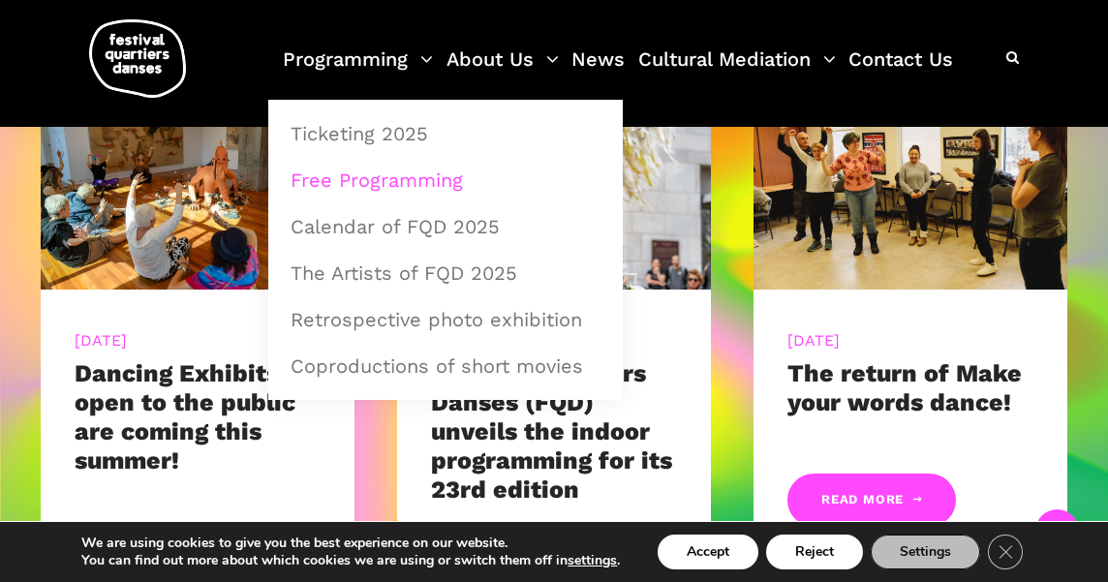 Image resolution: width=1108 pixels, height=582 pixels. What do you see at coordinates (901, 71) in the screenshot?
I see `a: Contact Us` at bounding box center [901, 71].